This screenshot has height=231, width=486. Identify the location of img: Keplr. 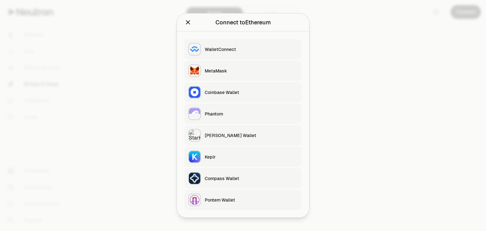
(195, 157).